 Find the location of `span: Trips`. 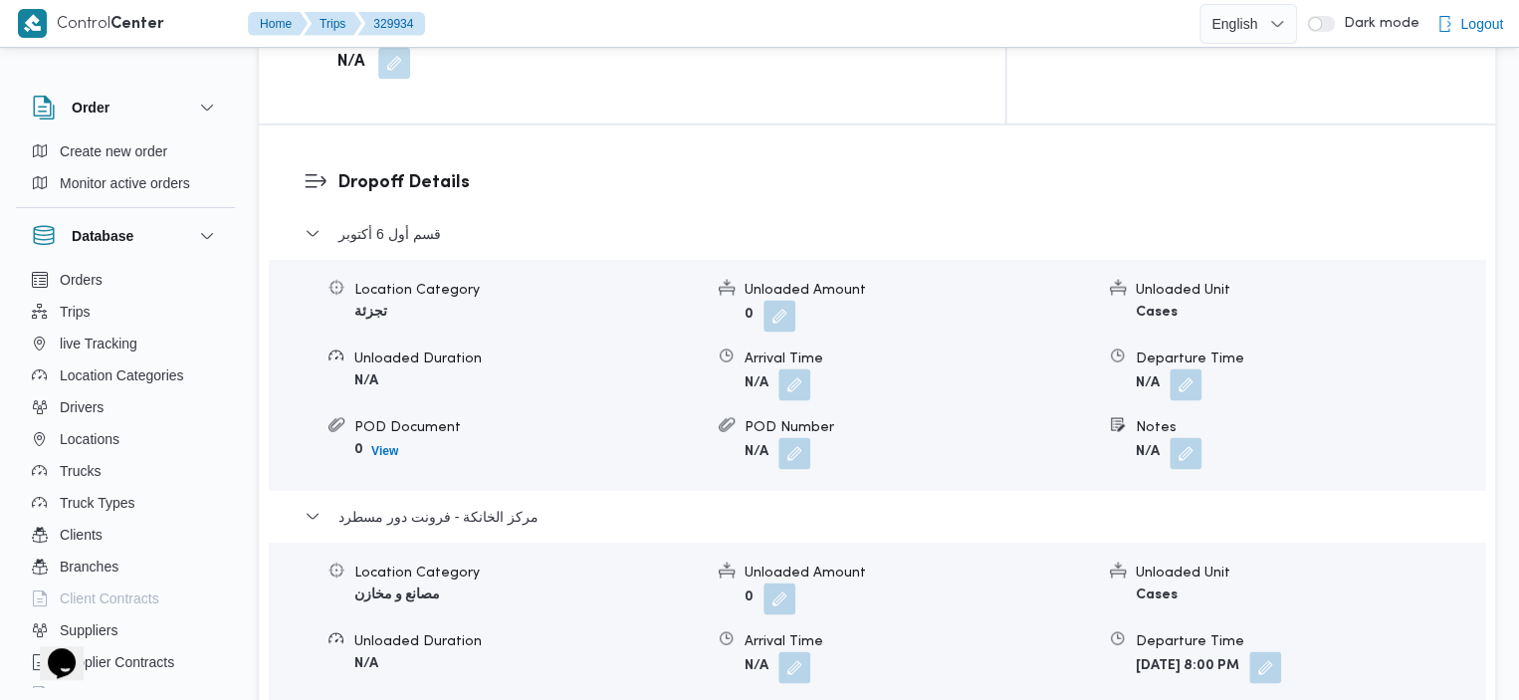

span: Trips is located at coordinates (75, 312).